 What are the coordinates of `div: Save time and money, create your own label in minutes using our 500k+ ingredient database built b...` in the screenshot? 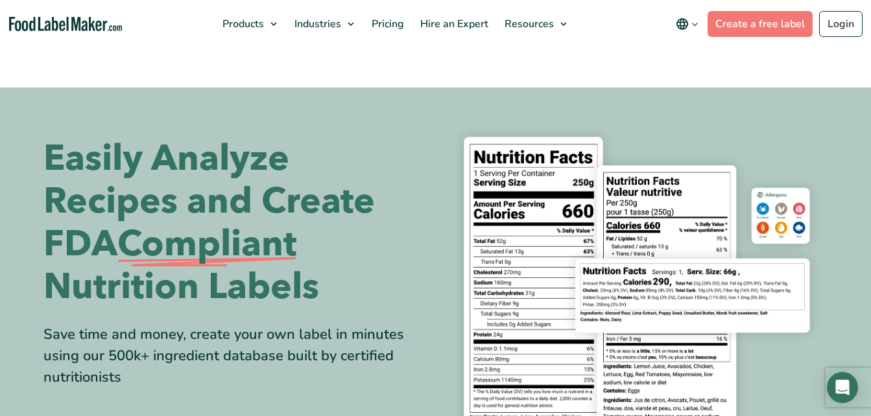 It's located at (235, 356).